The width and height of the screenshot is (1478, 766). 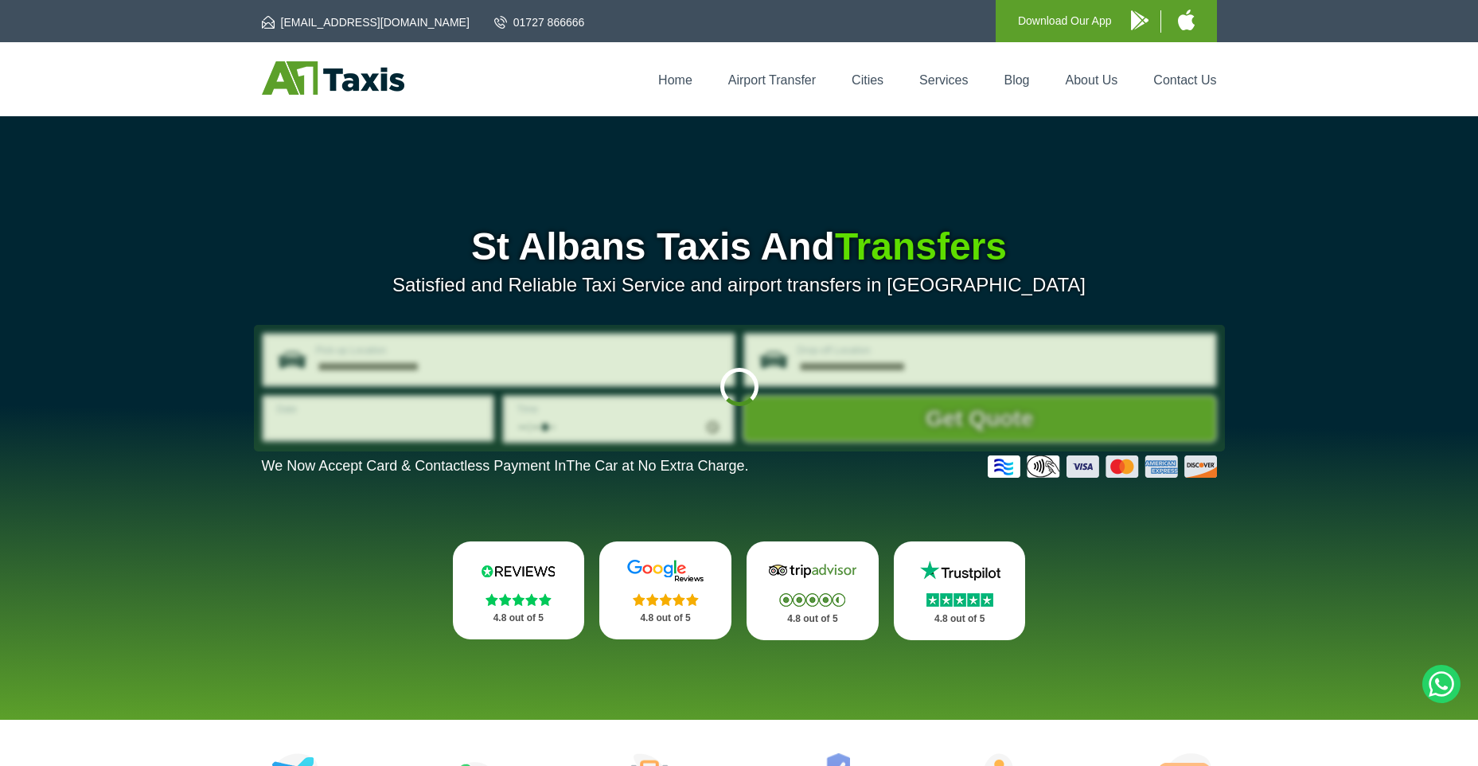 What do you see at coordinates (740, 247) in the screenshot?
I see `h1: St Albans Taxis And` at bounding box center [740, 247].